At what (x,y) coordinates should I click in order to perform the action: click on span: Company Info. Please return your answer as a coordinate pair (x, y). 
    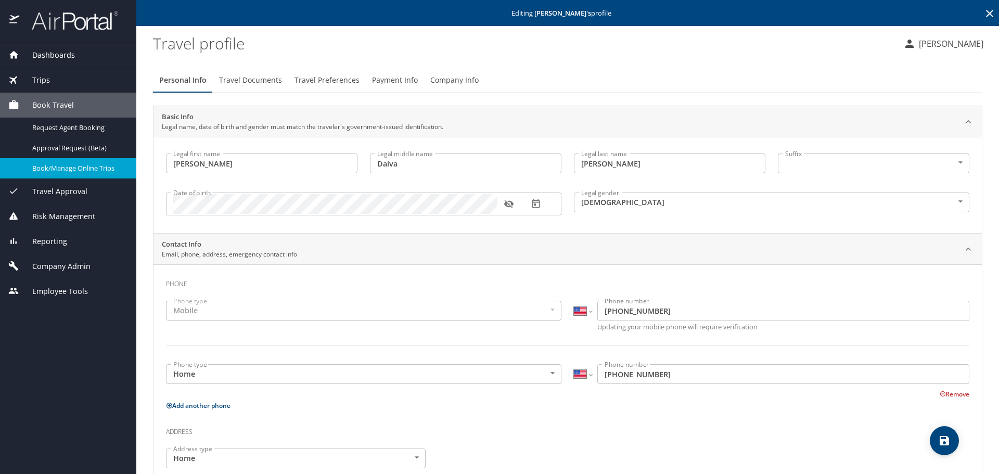
    Looking at the image, I should click on (454, 80).